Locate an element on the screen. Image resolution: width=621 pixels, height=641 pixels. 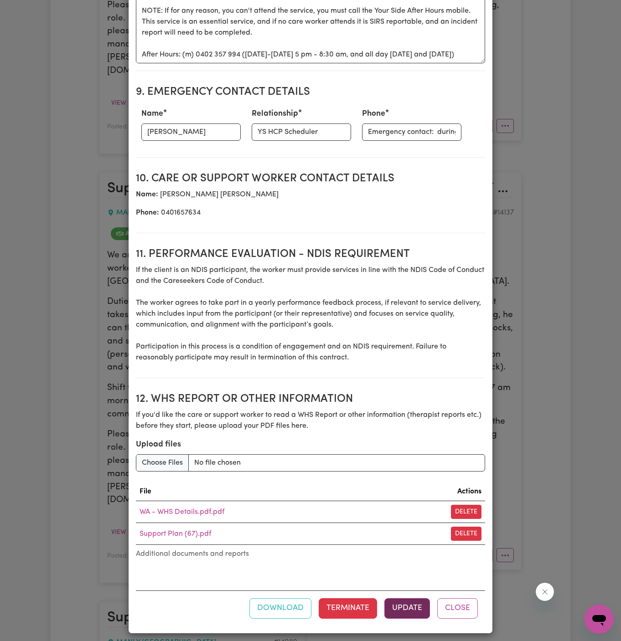
p: 0401657634 is located at coordinates (310, 213).